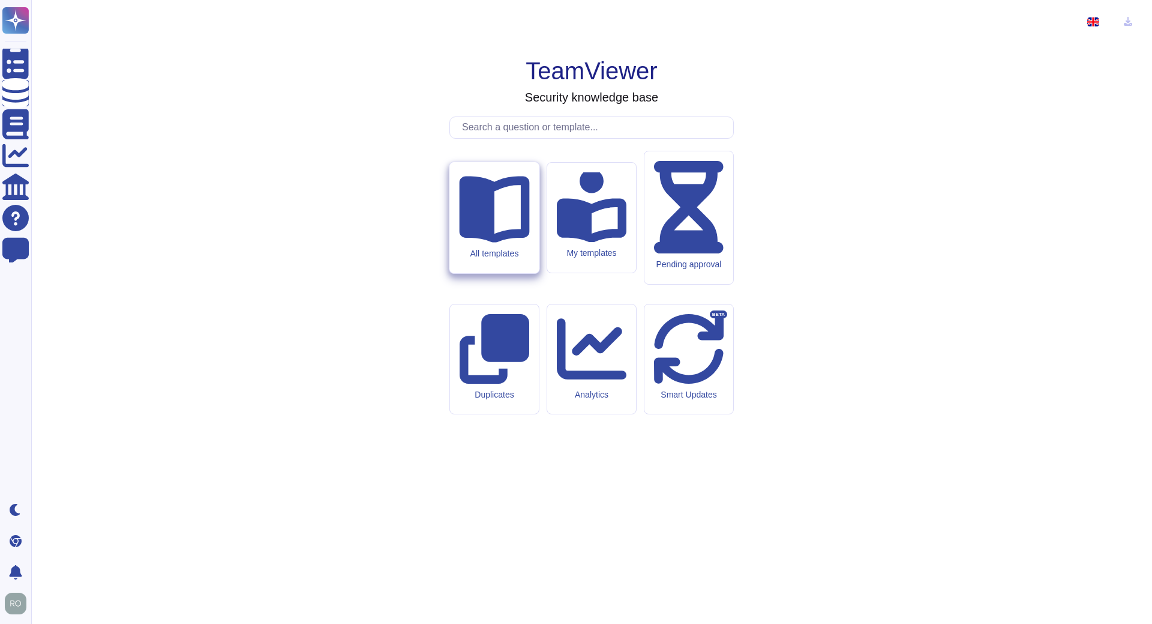 This screenshot has width=1152, height=624. What do you see at coordinates (1093, 22) in the screenshot?
I see `img: en` at bounding box center [1093, 22].